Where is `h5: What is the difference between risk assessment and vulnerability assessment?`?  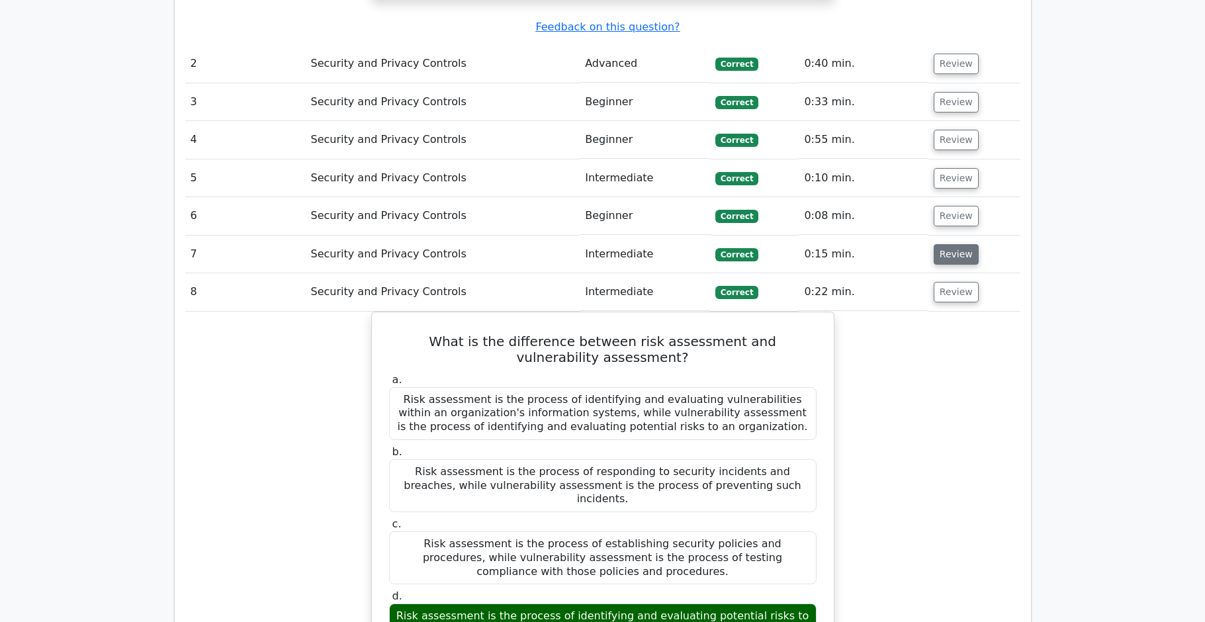 h5: What is the difference between risk assessment and vulnerability assessment? is located at coordinates (603, 349).